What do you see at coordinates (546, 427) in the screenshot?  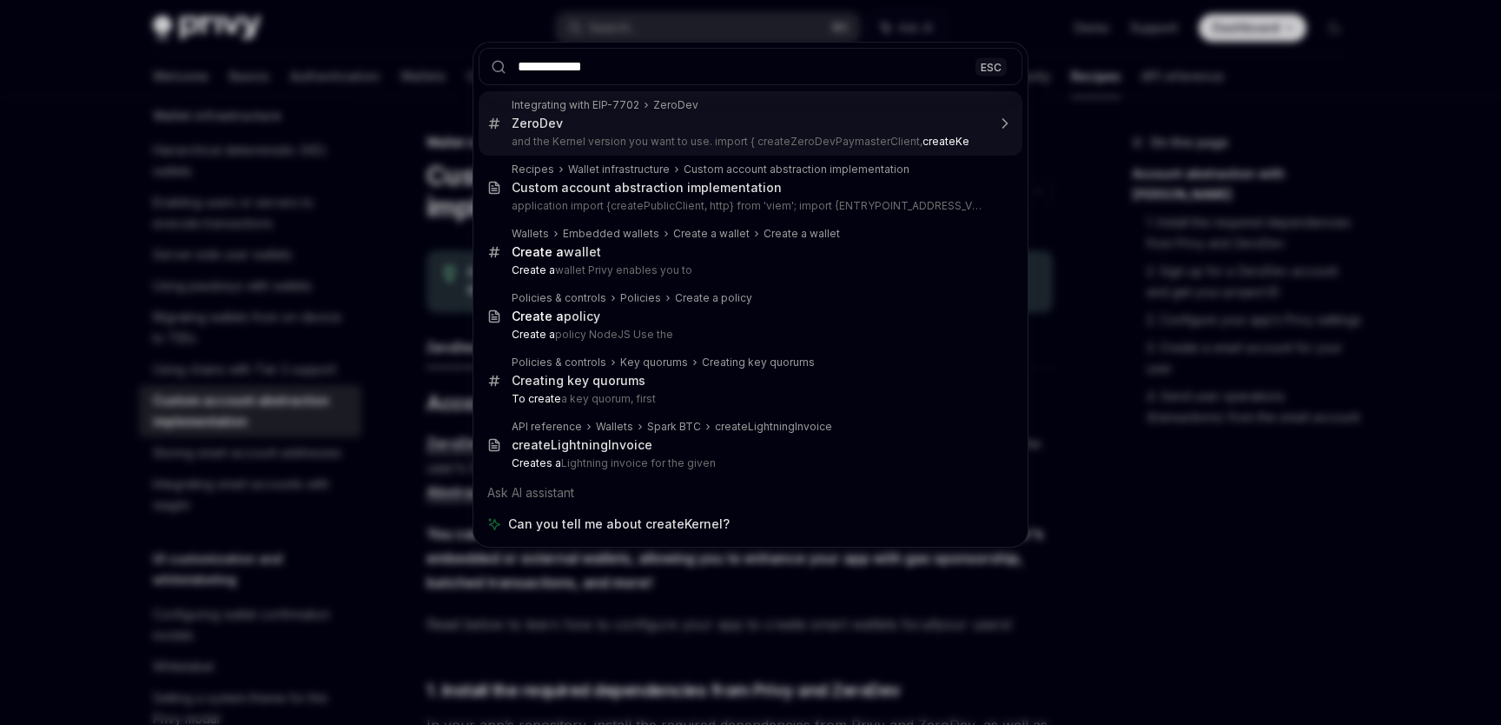 I see `div: API reference` at bounding box center [546, 427].